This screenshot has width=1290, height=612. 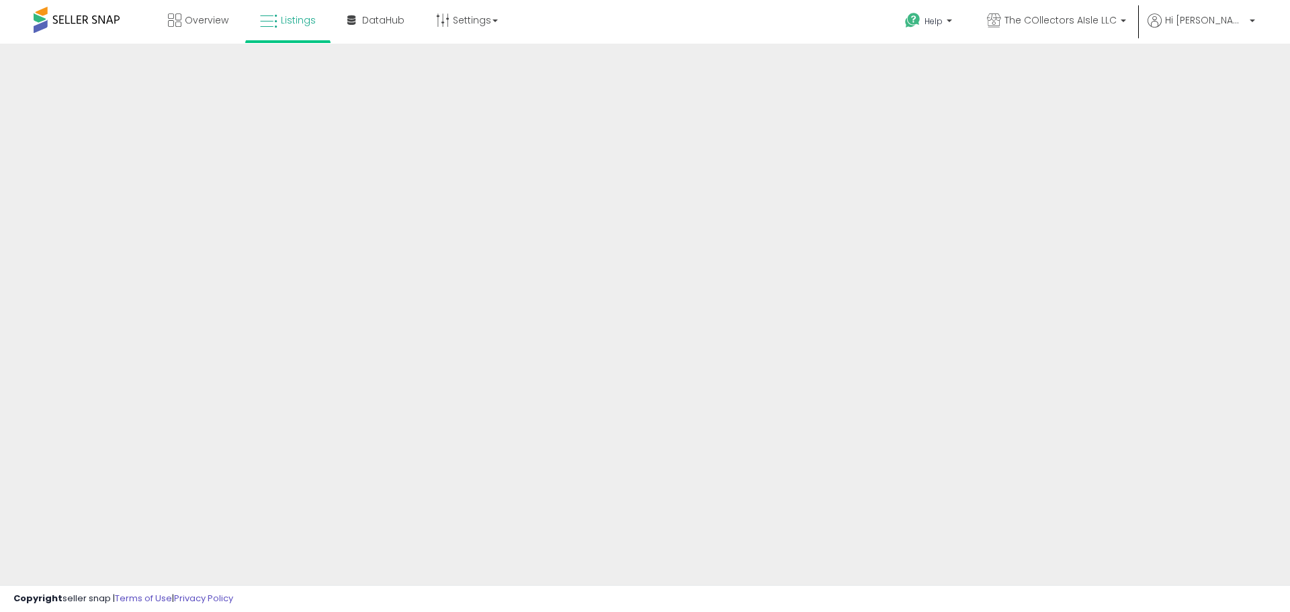 What do you see at coordinates (383, 20) in the screenshot?
I see `span: DataHub` at bounding box center [383, 20].